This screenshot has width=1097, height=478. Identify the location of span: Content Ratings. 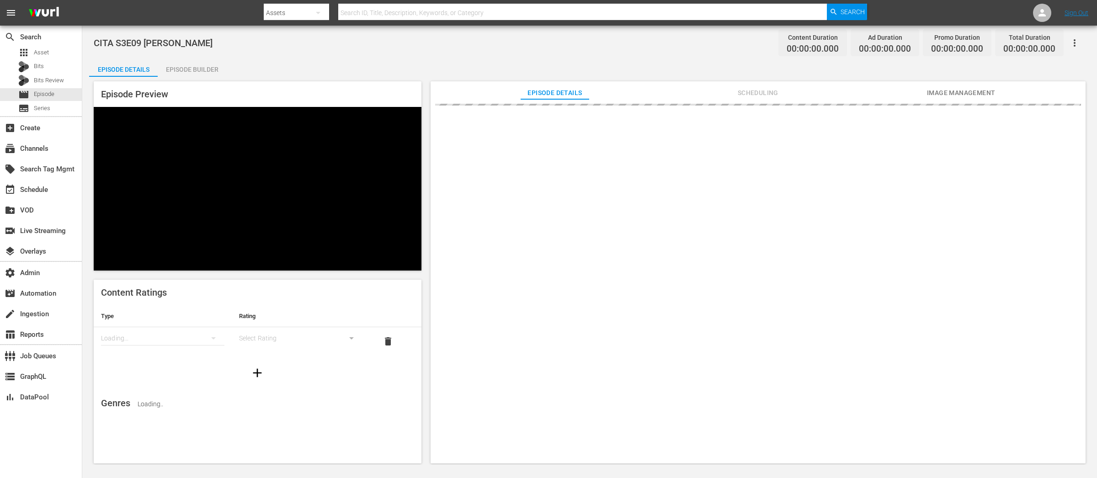
(134, 293).